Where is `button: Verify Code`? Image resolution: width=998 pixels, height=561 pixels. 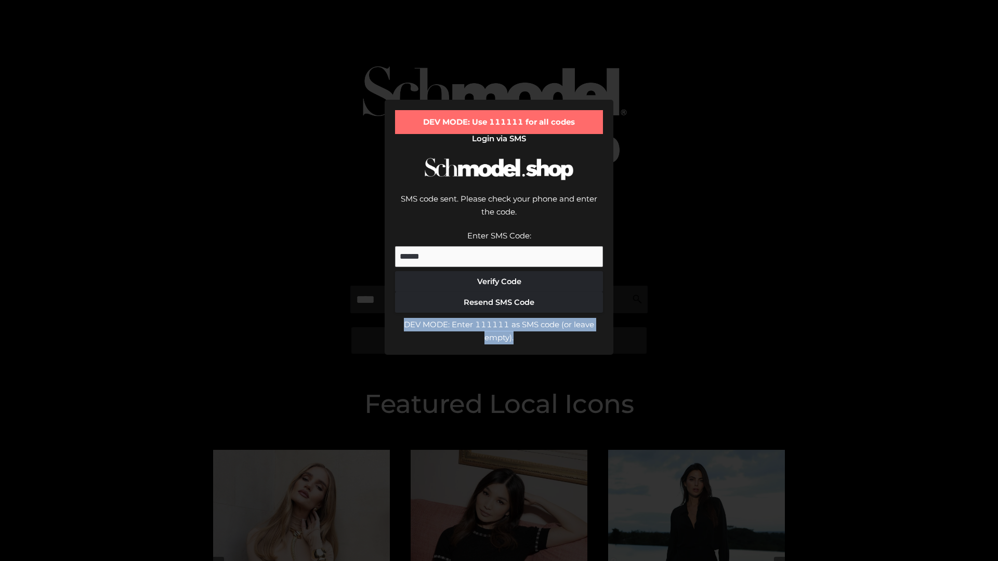 button: Verify Code is located at coordinates (499, 282).